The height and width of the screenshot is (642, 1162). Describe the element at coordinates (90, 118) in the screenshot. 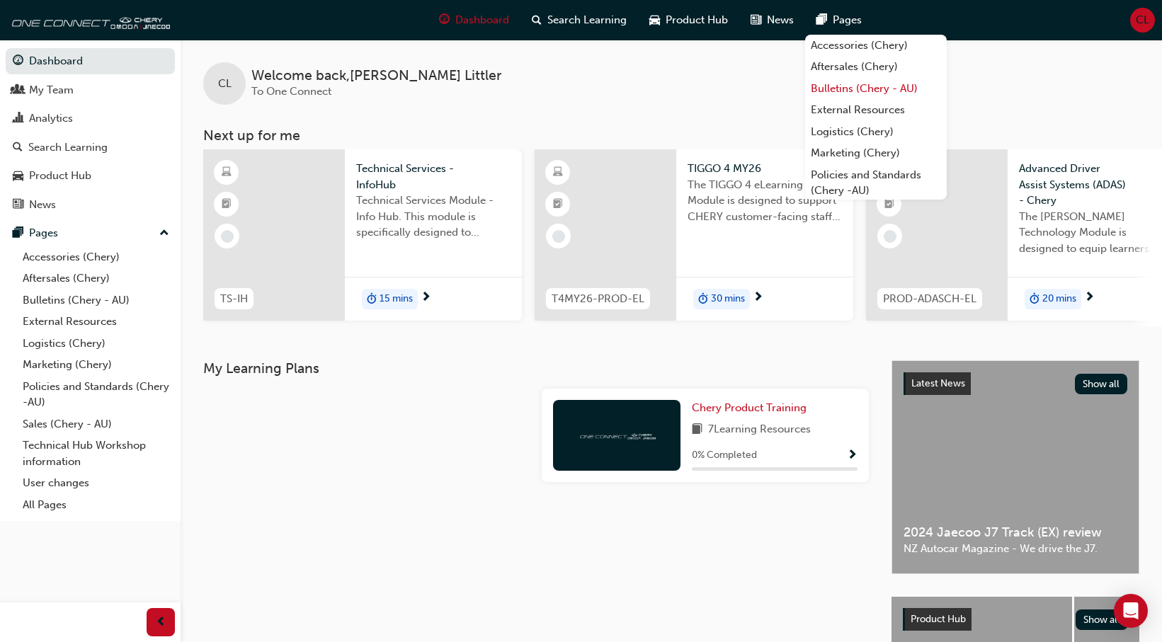

I see `a: Analytics` at that location.